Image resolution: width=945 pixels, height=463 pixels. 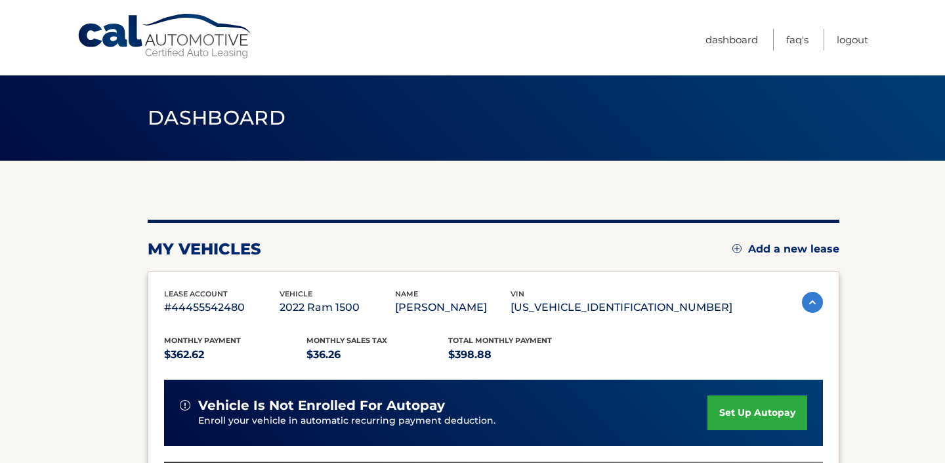 I want to click on a: Cal Automotive, so click(x=165, y=36).